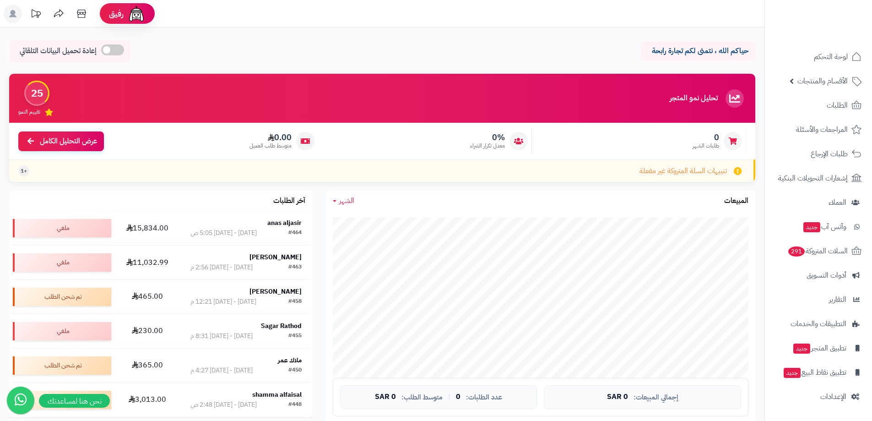  I want to click on a: تطبيق المتجرجديد, so click(818, 348).